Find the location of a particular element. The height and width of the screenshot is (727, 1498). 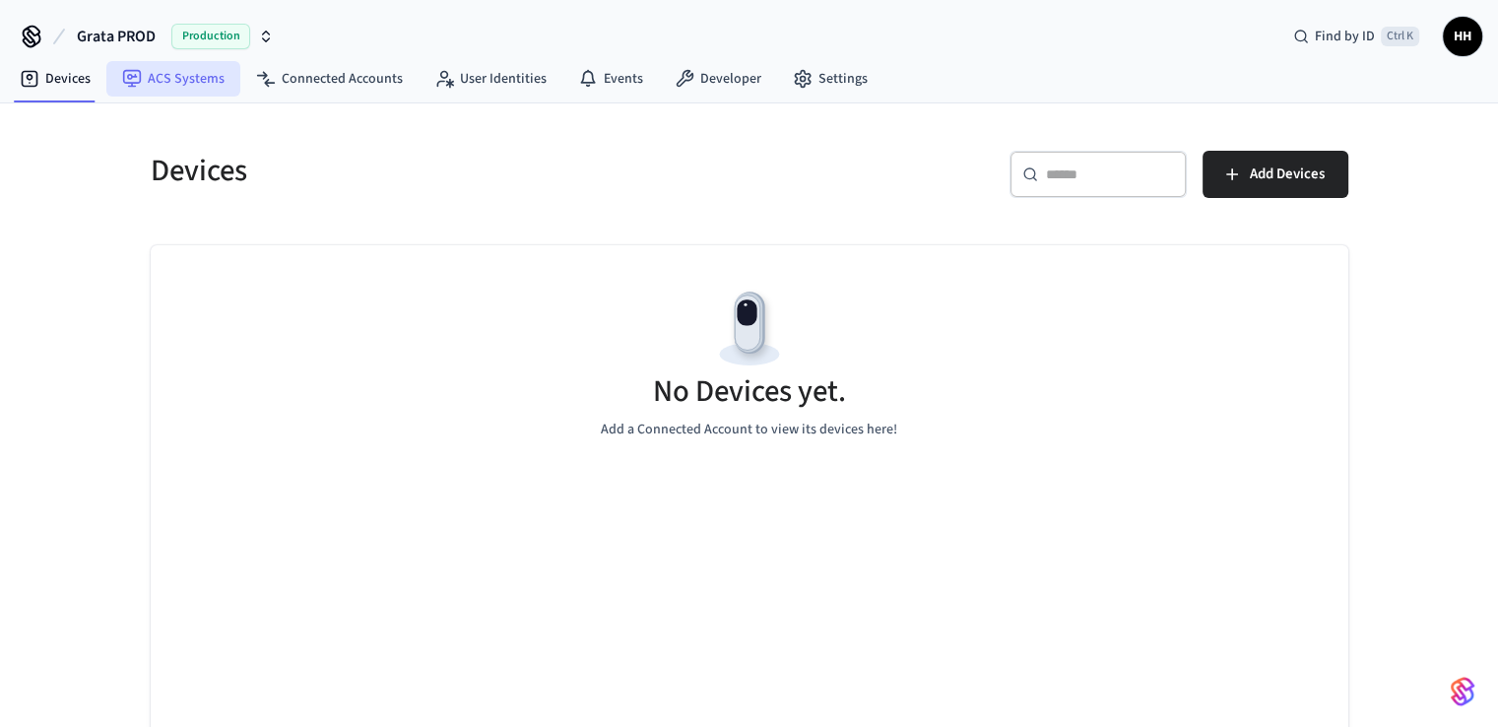

p: Add a Connected Account to view its devices here! is located at coordinates (748, 429).